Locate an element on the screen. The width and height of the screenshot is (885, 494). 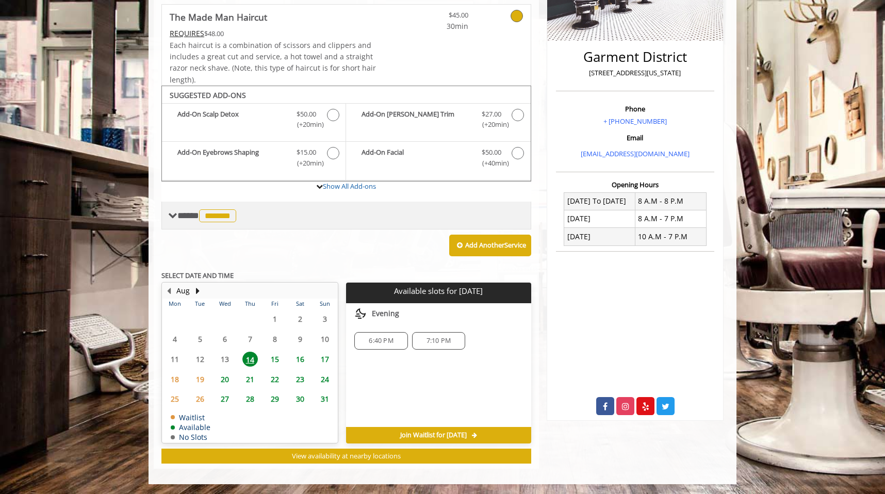
td: 10 A.M - 7 P.M is located at coordinates (671, 237).